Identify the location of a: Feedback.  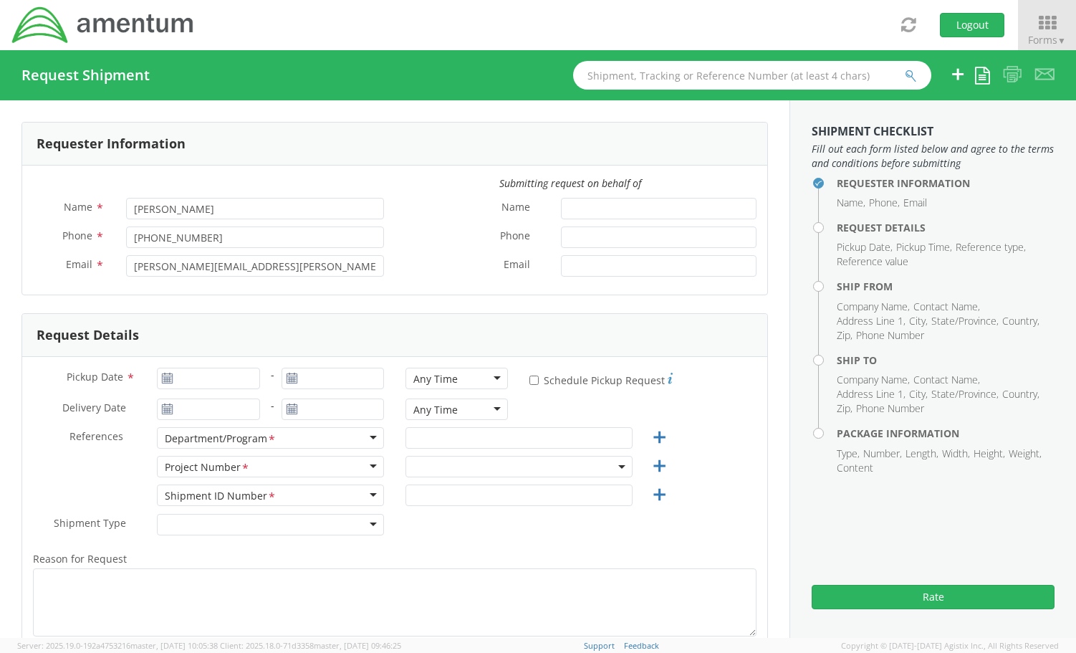
(641, 645).